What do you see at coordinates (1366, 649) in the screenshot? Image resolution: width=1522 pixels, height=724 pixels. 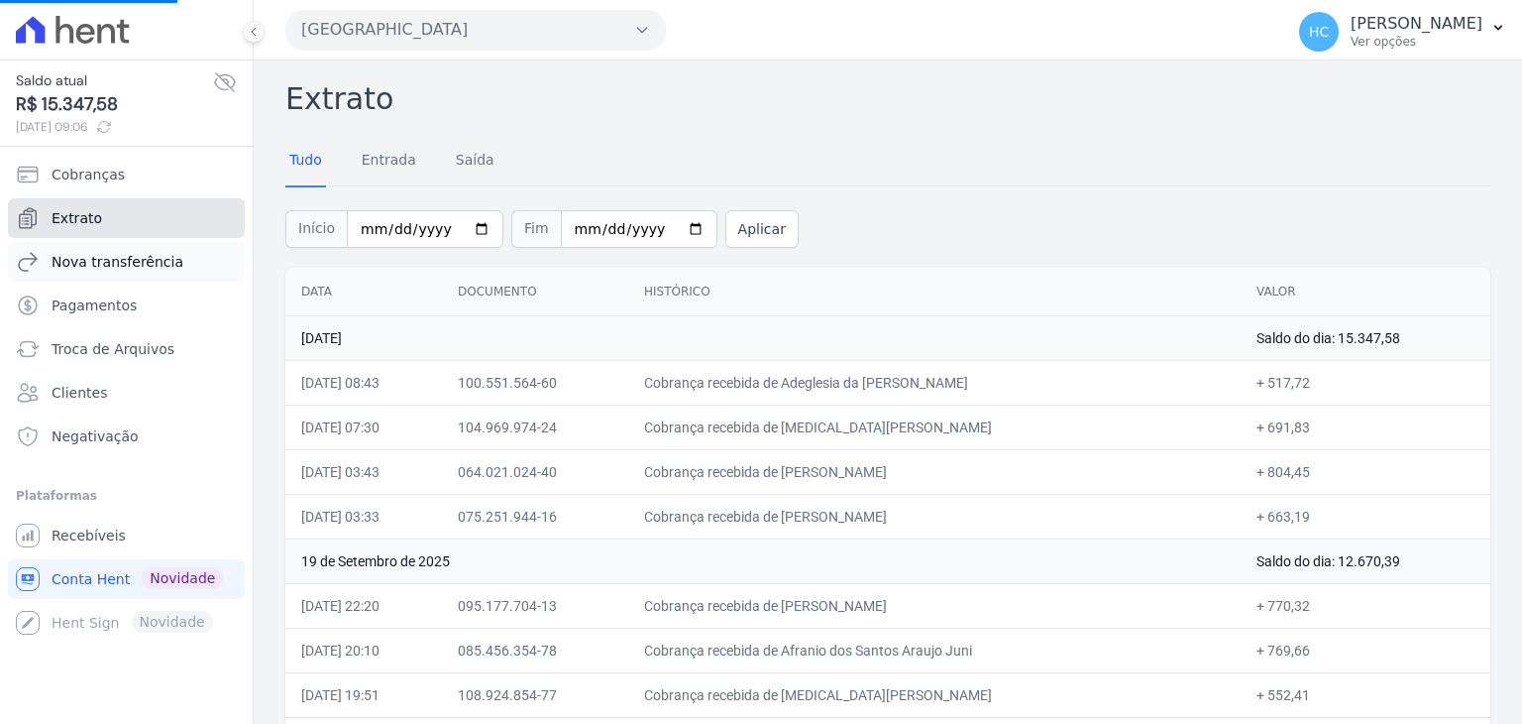 I see `td: + 769,66` at bounding box center [1366, 649].